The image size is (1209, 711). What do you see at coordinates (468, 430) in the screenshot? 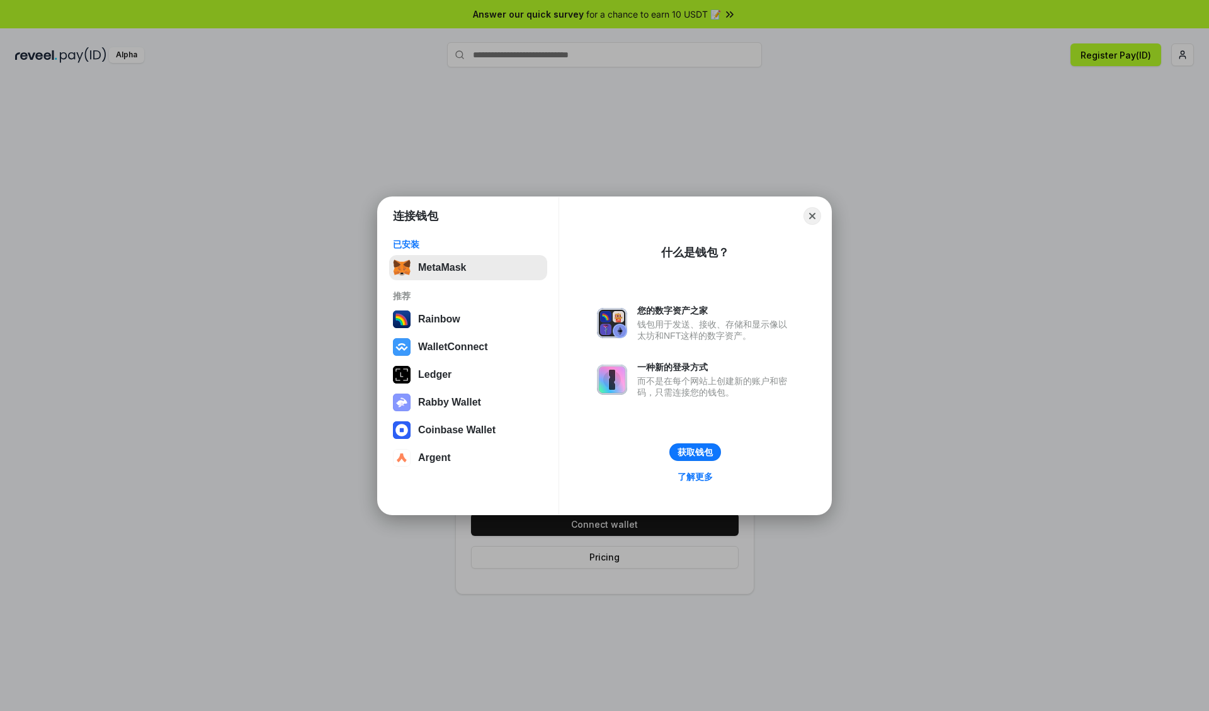
I see `button: Coinbase Wallet` at bounding box center [468, 430].